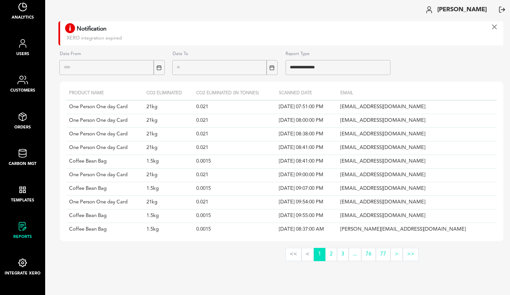 Image resolution: width=510 pixels, height=295 pixels. I want to click on div: XERO integration expired, so click(282, 38).